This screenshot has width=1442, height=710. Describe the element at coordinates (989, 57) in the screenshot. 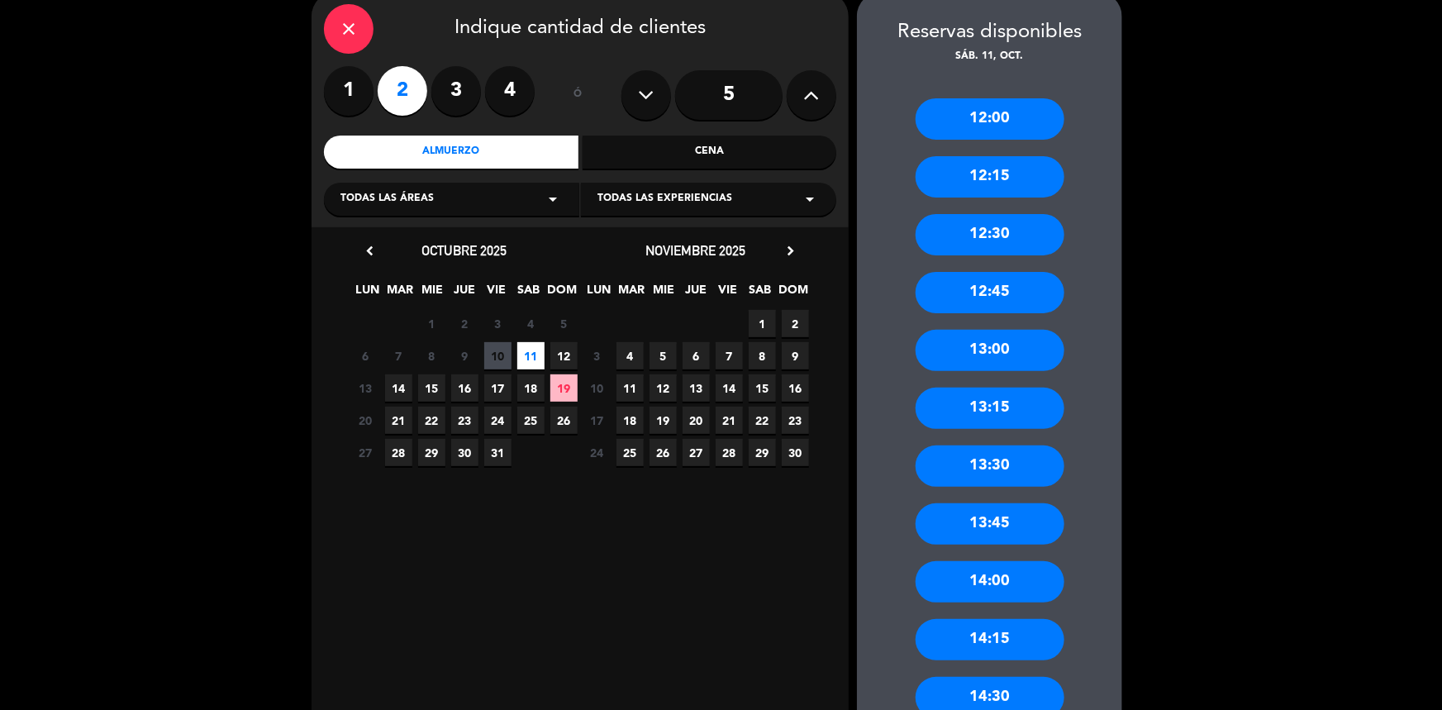

I see `div: sáb. 11, oct.` at that location.